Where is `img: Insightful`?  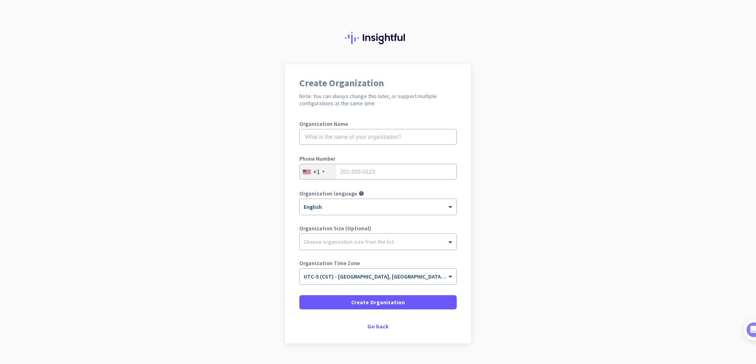 img: Insightful is located at coordinates (378, 38).